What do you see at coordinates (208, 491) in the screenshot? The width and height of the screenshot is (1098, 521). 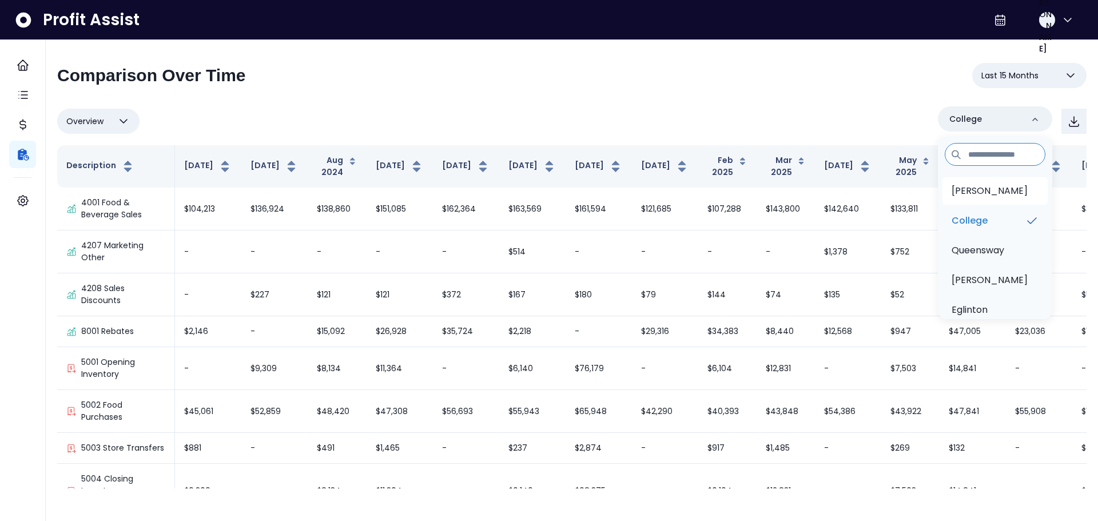 I see `td: $9,309` at bounding box center [208, 491].